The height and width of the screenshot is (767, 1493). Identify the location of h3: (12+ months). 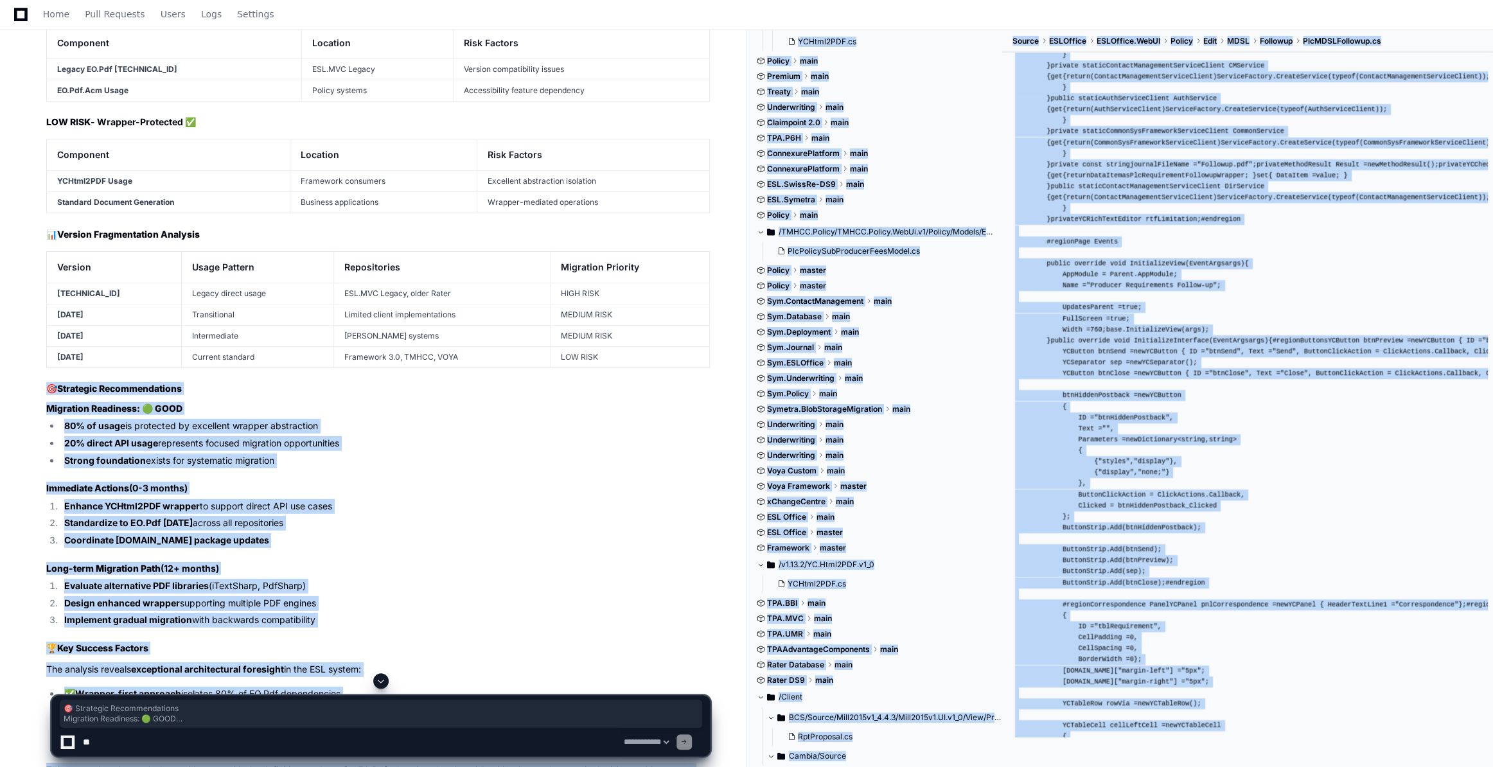
(378, 569).